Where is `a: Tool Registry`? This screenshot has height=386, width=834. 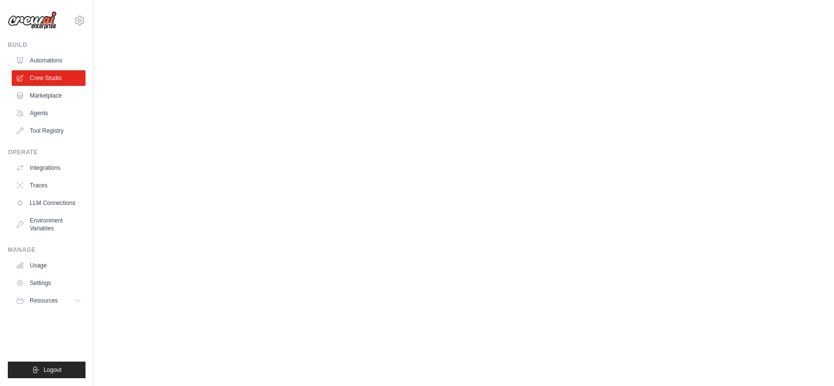 a: Tool Registry is located at coordinates (48, 131).